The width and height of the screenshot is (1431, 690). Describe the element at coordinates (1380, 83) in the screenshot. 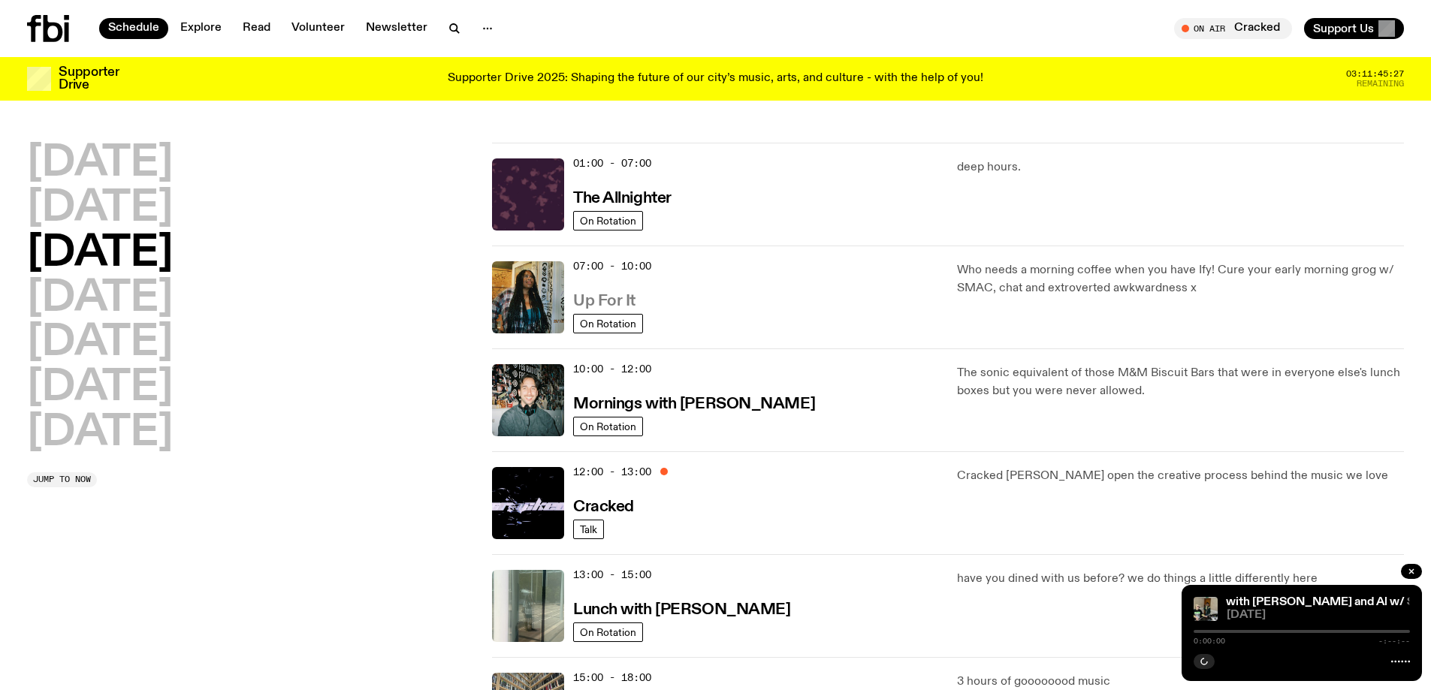

I see `span: Remaining` at that location.